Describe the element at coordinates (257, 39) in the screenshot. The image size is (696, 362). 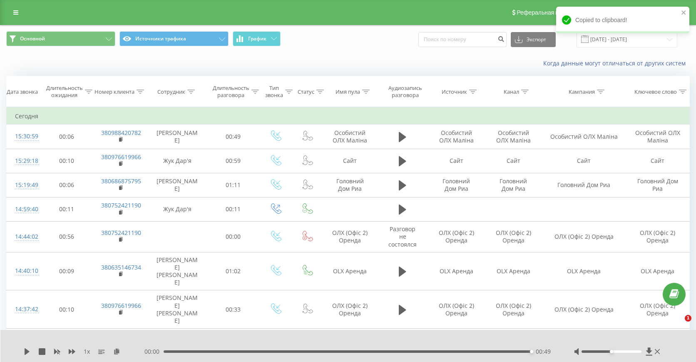
I see `button: График` at that location.